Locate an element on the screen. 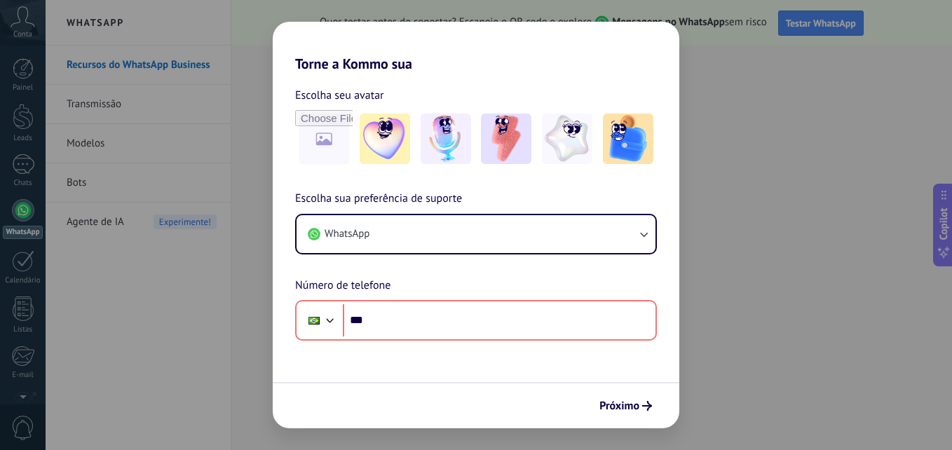 Image resolution: width=952 pixels, height=450 pixels. img: -1.jpeg is located at coordinates (385, 139).